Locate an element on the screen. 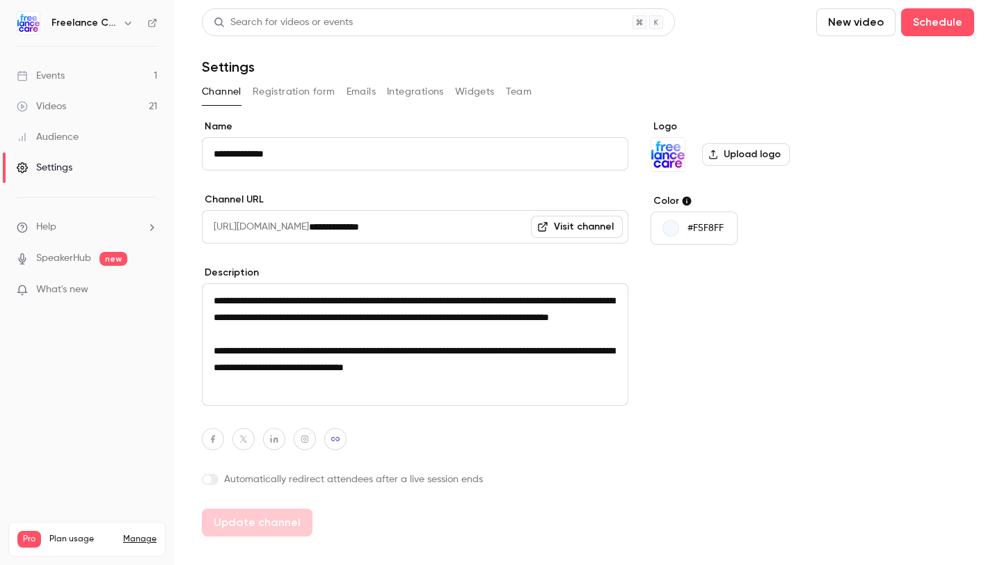 This screenshot has height=565, width=1002. h1: Settings is located at coordinates (228, 67).